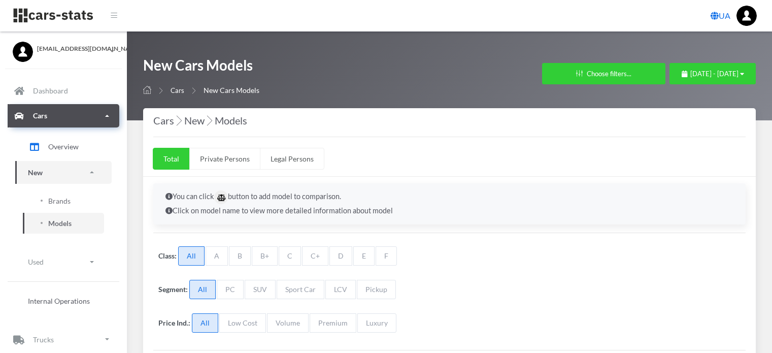  What do you see at coordinates (449, 203) in the screenshot?
I see `div: You can click button to add model to comparison. Click on model name to view more detailed inform...` at bounding box center [449, 203].